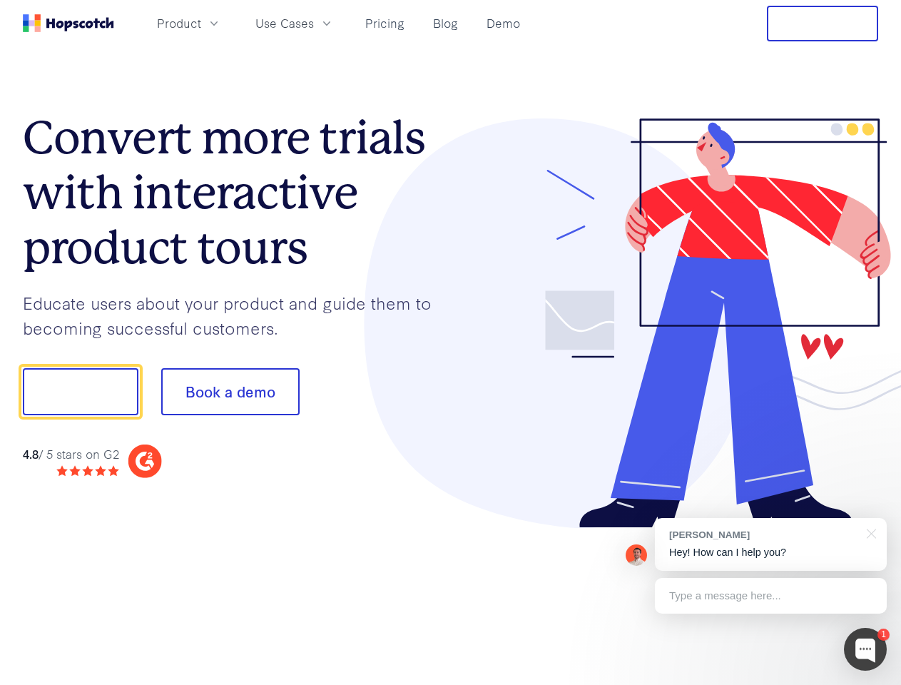  What do you see at coordinates (770, 596) in the screenshot?
I see `div: Type a message here...` at bounding box center [770, 596].